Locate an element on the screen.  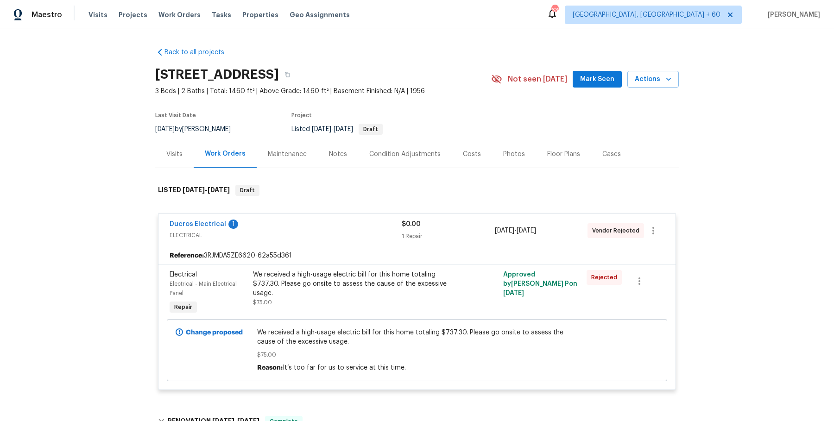
div: Visits is located at coordinates (174, 154).